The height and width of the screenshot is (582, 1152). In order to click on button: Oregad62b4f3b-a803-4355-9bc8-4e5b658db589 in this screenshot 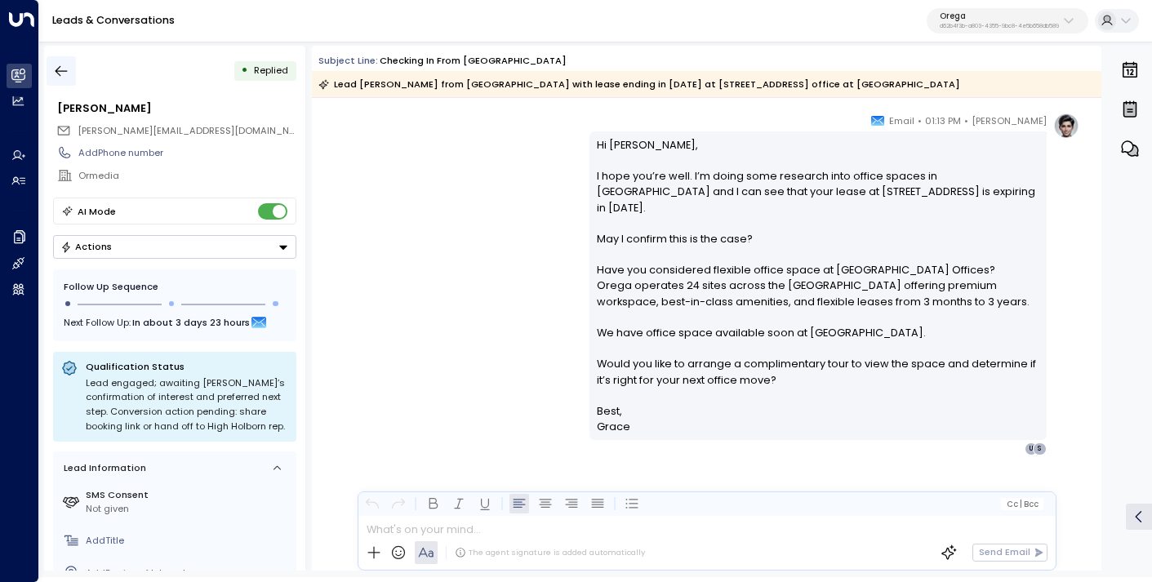, I will do `click(1007, 21)`.